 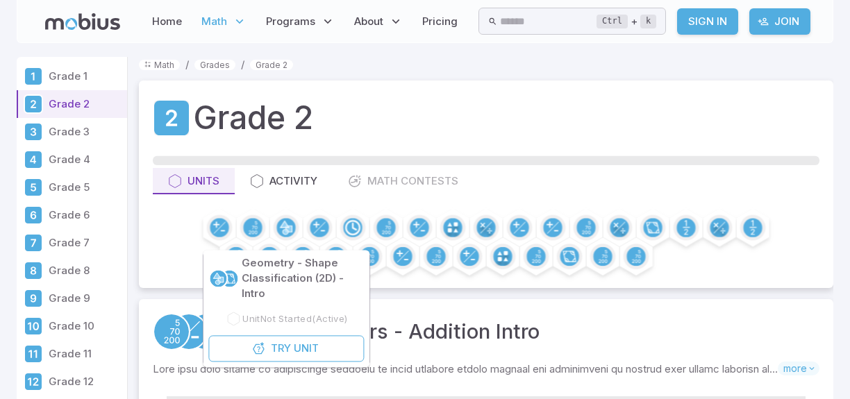 What do you see at coordinates (440, 22) in the screenshot?
I see `a: Pricing` at bounding box center [440, 22].